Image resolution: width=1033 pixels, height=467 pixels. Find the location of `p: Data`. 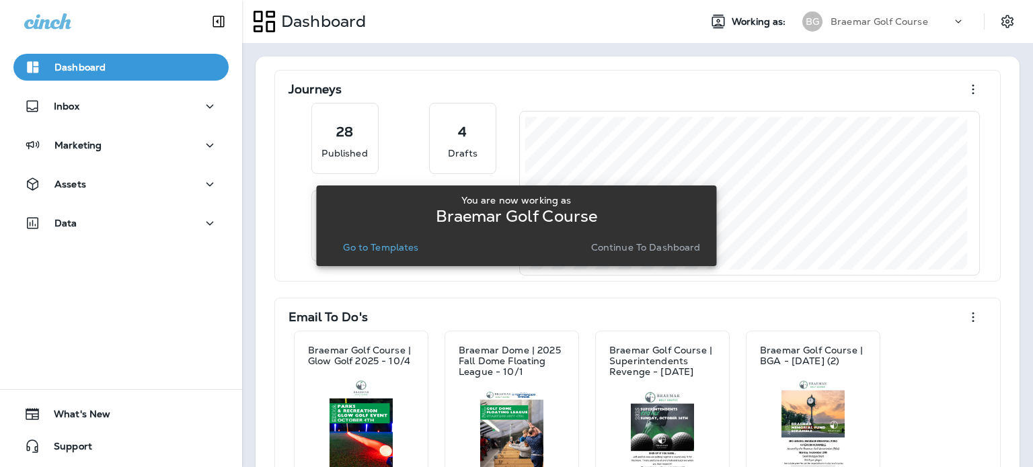

p: Data is located at coordinates (66, 223).